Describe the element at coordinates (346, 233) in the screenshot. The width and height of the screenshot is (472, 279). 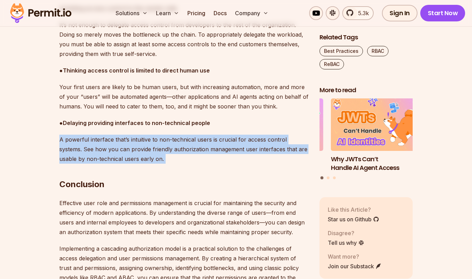
I see `p: Disagree?` at that location.